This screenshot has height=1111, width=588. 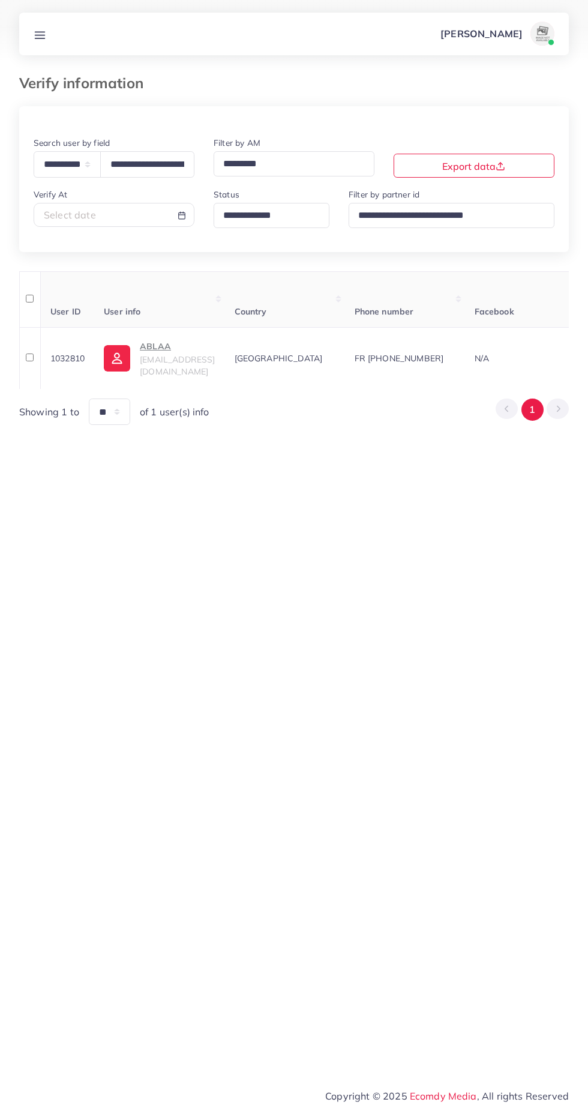 What do you see at coordinates (86, 83) in the screenshot?
I see `h3: Verify information` at bounding box center [86, 83].